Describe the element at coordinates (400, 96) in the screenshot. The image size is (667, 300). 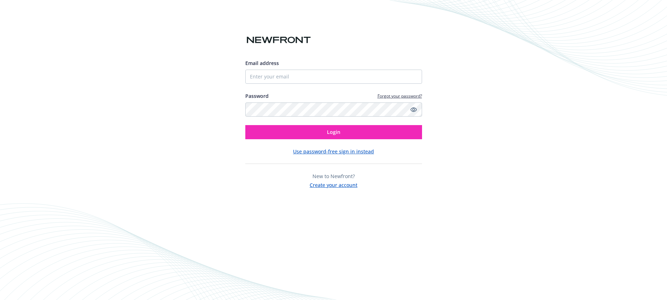
I see `a: Forgot your password?` at that location.